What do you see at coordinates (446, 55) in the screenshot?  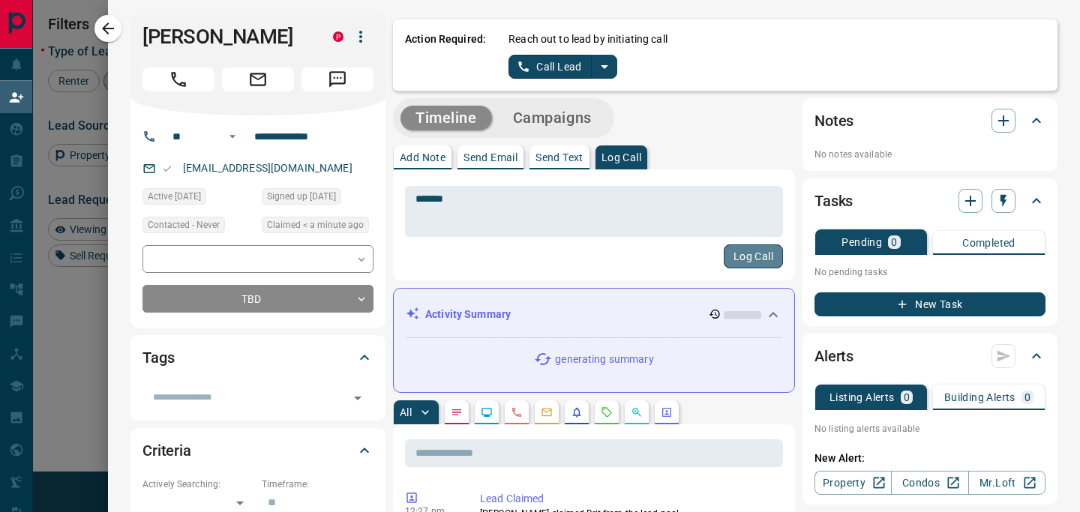 I see `p: Action Required:` at bounding box center [446, 55].